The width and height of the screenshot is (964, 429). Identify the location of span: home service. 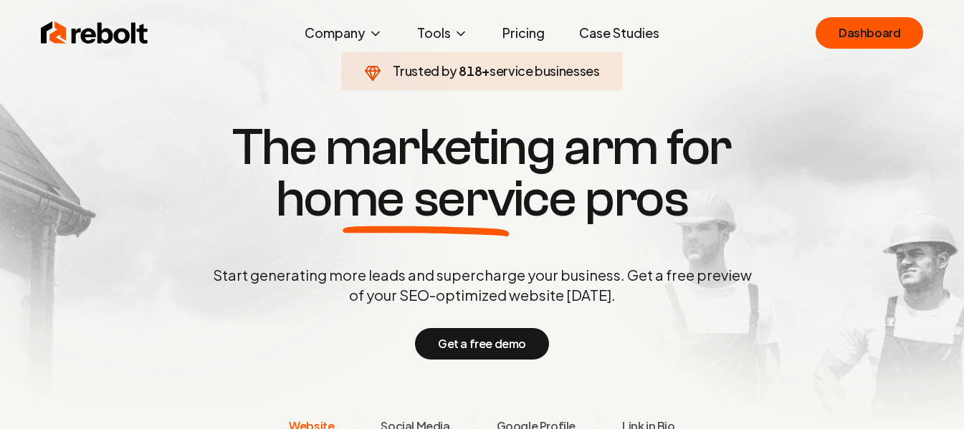
(426, 199).